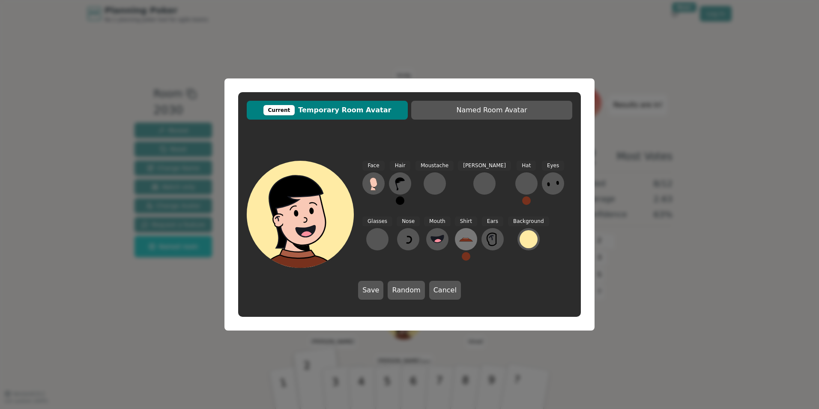  Describe the element at coordinates (327, 110) in the screenshot. I see `button: CurrentTemporary Room Avatar` at that location.